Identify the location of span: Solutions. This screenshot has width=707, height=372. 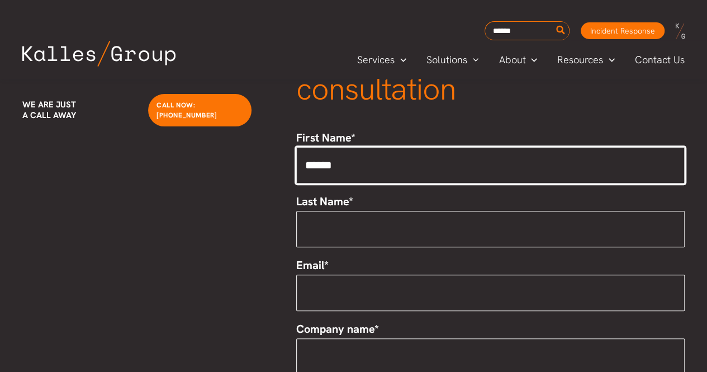
(447, 60).